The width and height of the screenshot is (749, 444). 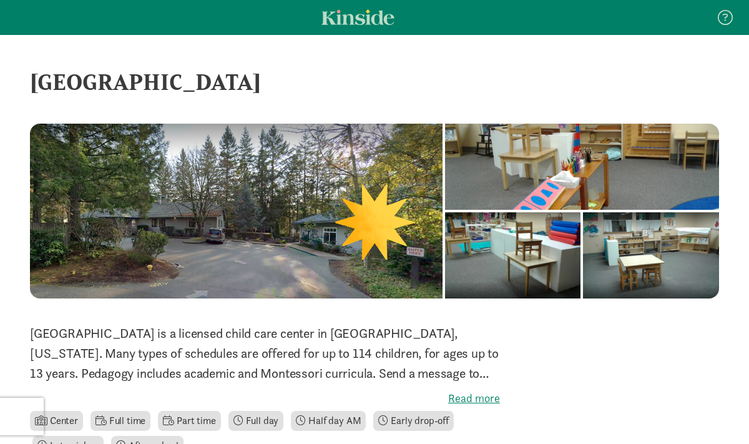 What do you see at coordinates (413, 421) in the screenshot?
I see `li: Early drop-off` at bounding box center [413, 421].